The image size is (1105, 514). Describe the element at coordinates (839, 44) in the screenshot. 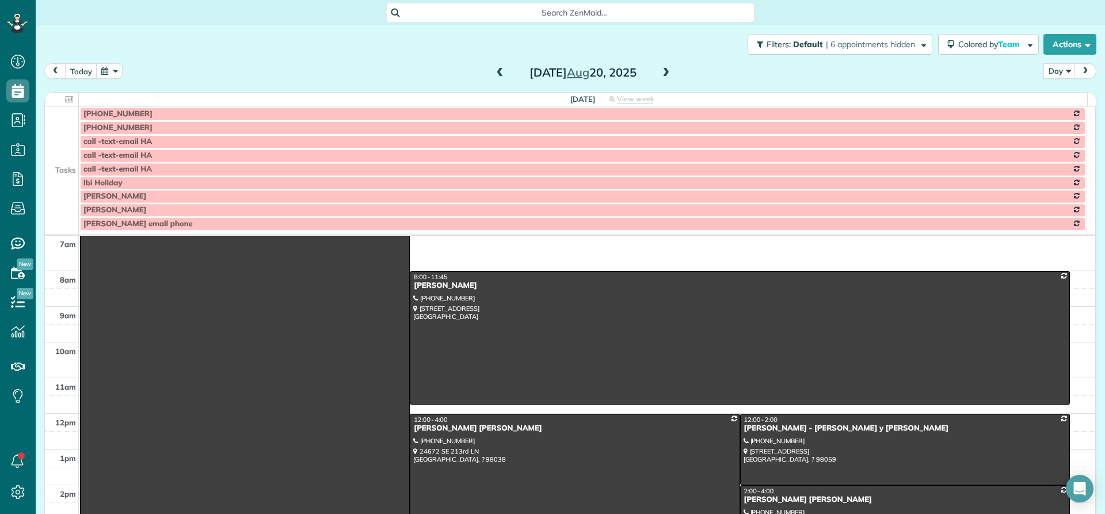

I see `button: Filters: Default | 6 appointments hidden` at that location.